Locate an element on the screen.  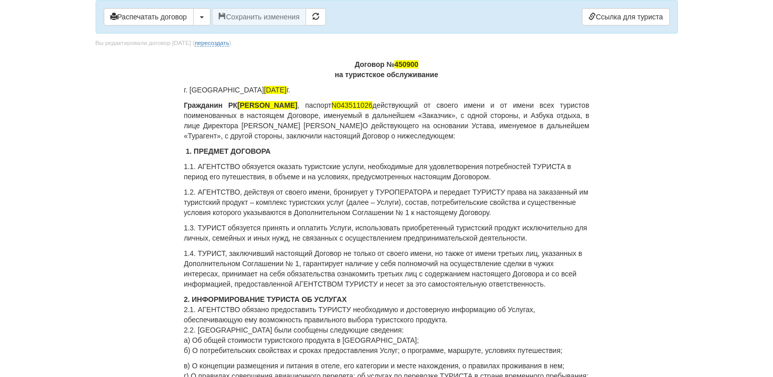
p: 1.4. ТУРИСТ, заключивший настоящий Договор не только от своего имени, но также от имени третьих л... is located at coordinates (387, 269).